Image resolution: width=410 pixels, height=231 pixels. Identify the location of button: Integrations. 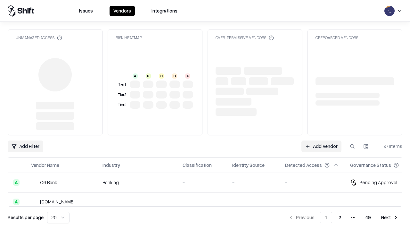
(164, 11).